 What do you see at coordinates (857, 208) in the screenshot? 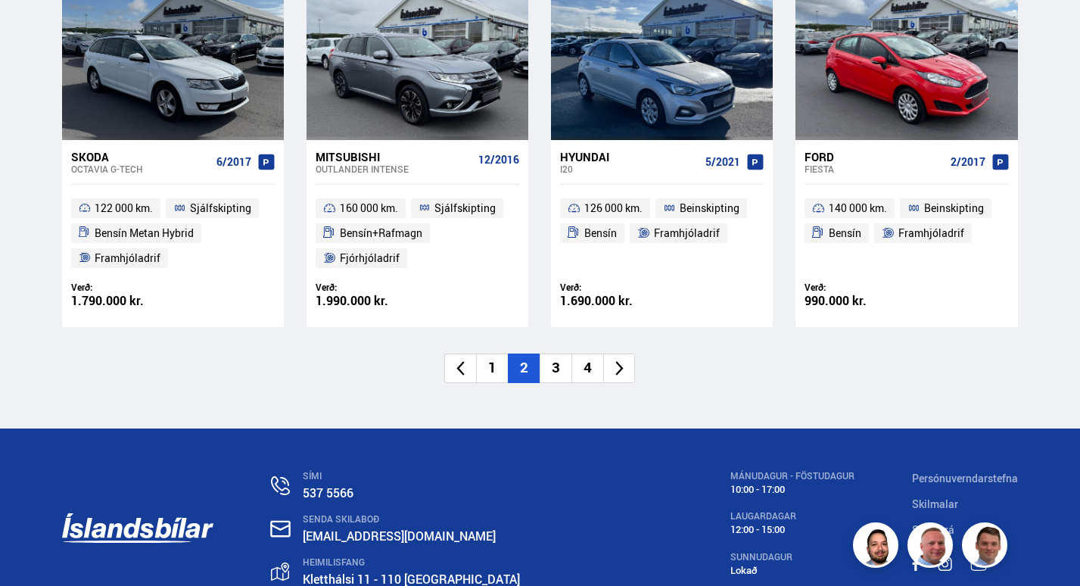
I see `span: 140 000 km.` at bounding box center [857, 208].